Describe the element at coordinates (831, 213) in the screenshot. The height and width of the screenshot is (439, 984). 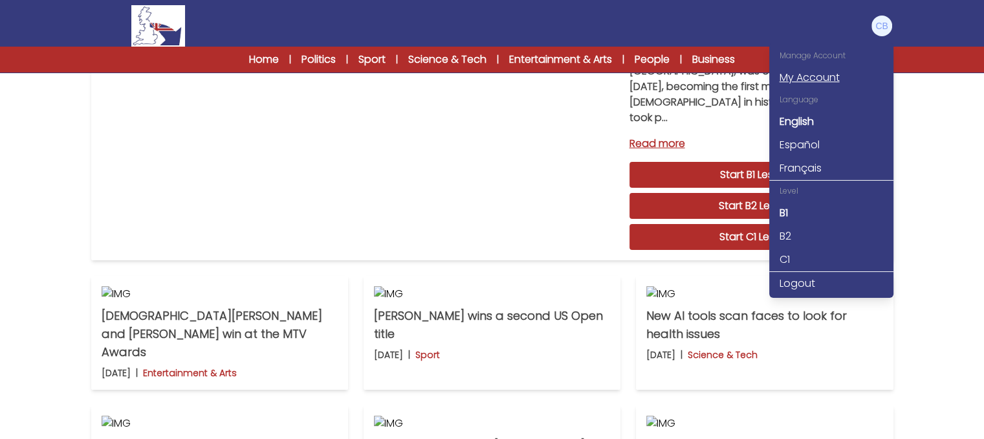
I see `a: B1` at that location.